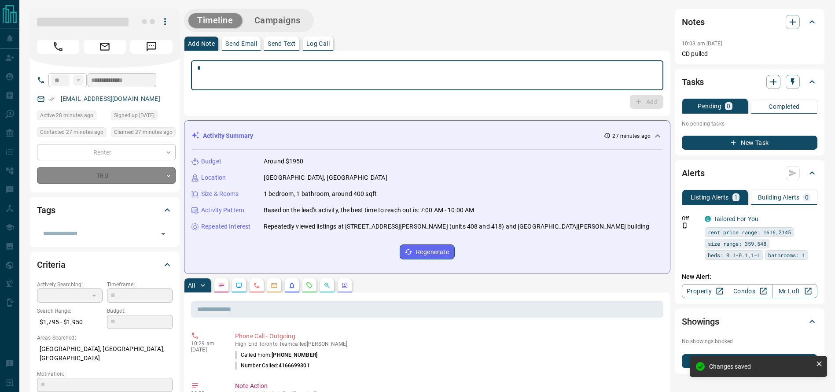  I want to click on p: 1 bedroom, 1 bathroom, around 400 sqft, so click(320, 194).